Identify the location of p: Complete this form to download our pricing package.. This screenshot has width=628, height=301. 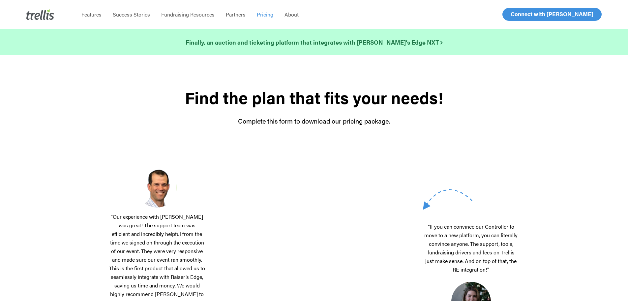
(314, 121).